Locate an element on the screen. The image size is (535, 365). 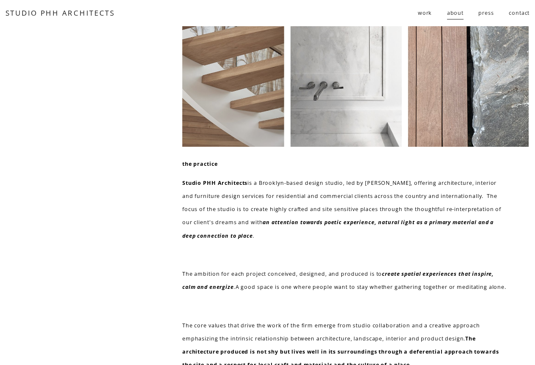
a: press is located at coordinates (486, 13).